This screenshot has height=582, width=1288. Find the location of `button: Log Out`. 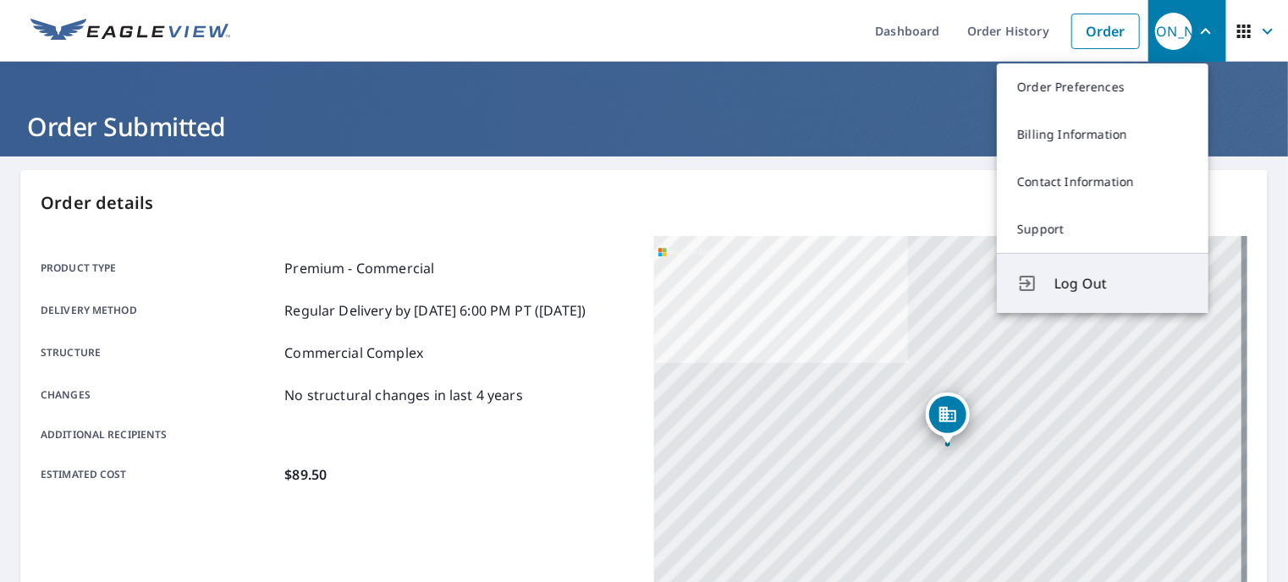

button: Log Out is located at coordinates (1103, 283).